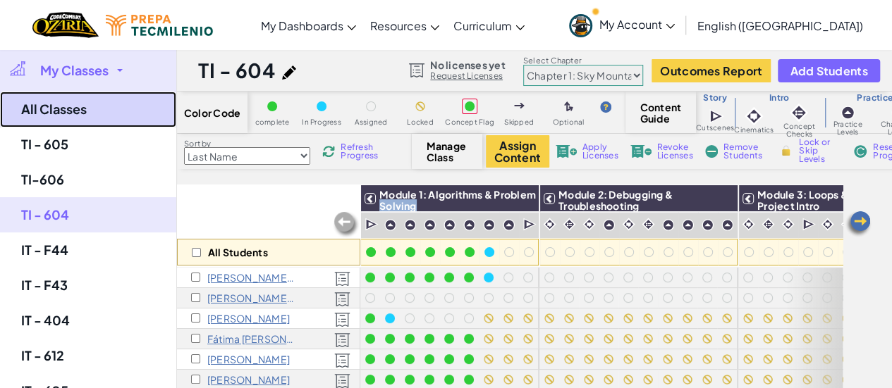  What do you see at coordinates (467, 76) in the screenshot?
I see `a: Request Licenses` at bounding box center [467, 76].